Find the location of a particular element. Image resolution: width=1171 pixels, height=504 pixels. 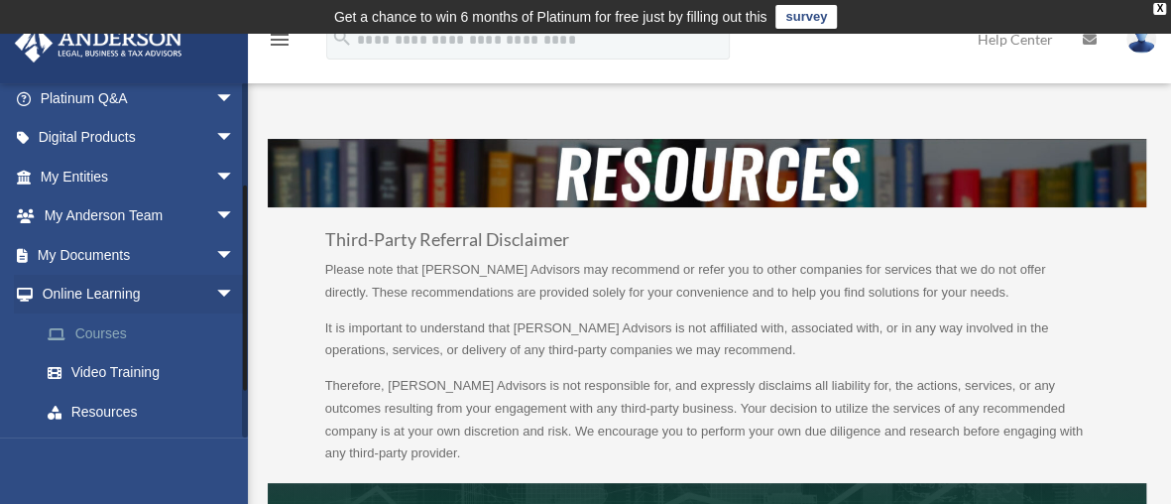

a: survey is located at coordinates (806, 17).